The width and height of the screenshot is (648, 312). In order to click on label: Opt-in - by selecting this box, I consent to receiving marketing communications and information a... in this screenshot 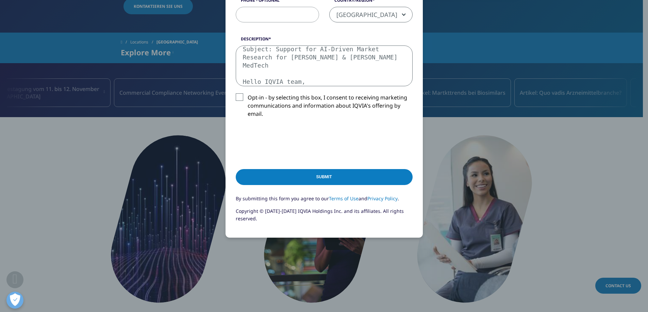, I will do `click(324, 107)`.